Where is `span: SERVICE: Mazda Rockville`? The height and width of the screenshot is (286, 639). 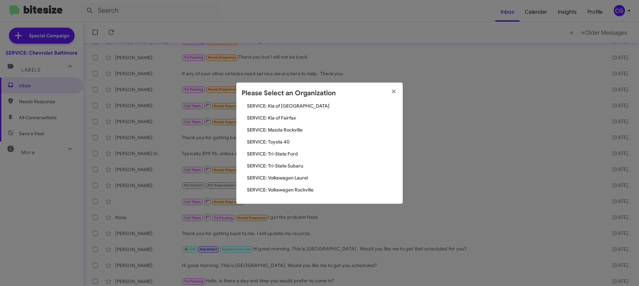
span: SERVICE: Mazda Rockville is located at coordinates (322, 130).